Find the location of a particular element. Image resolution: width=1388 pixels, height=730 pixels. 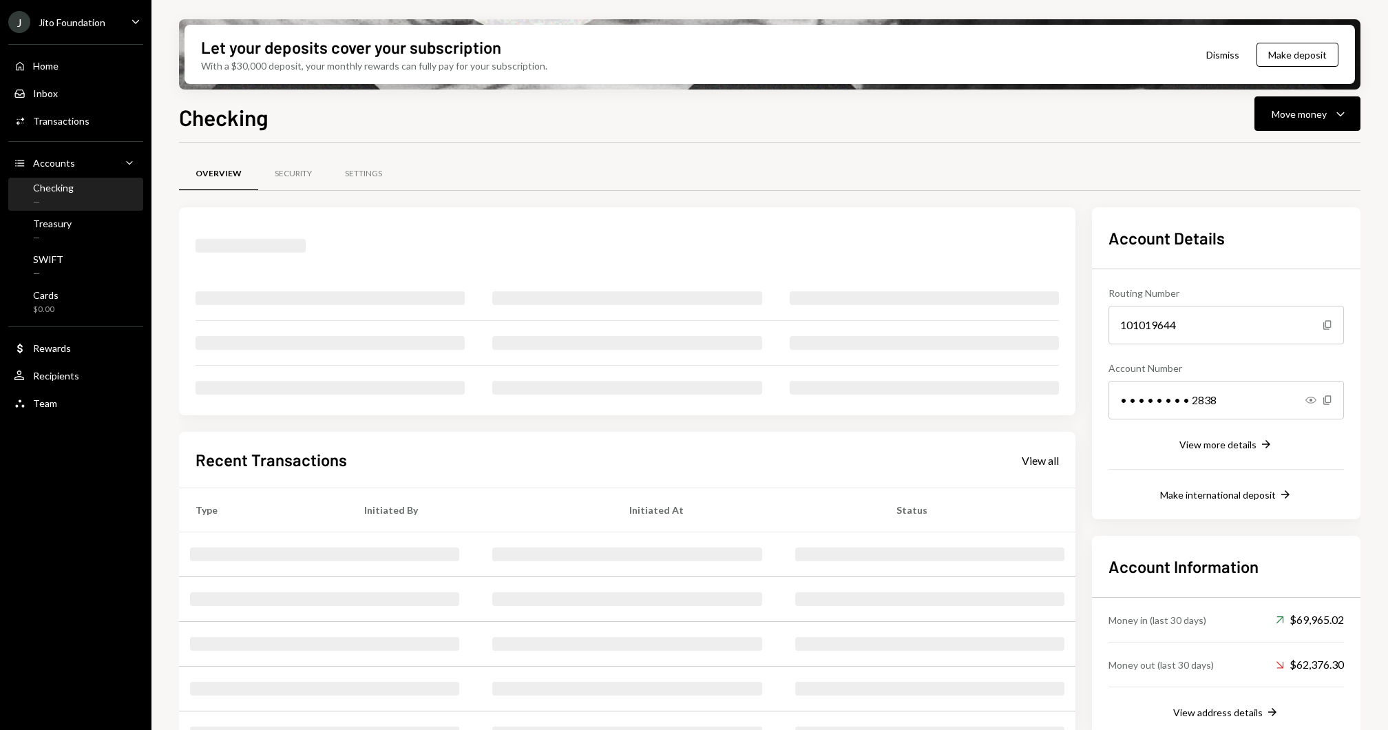

a: View all is located at coordinates (1040, 460).